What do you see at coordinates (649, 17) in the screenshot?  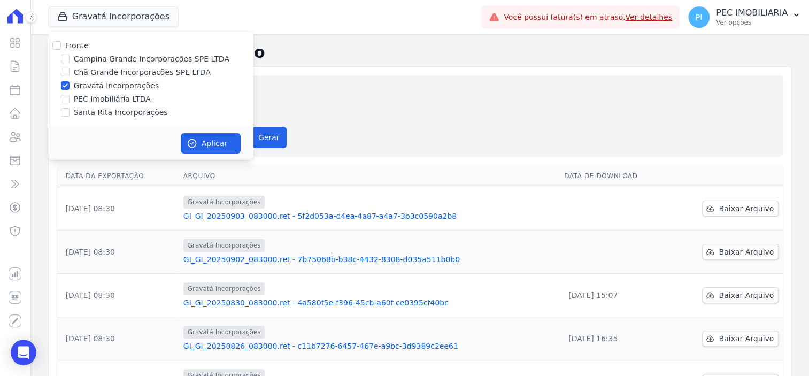 I see `a: Ver detalhes` at bounding box center [649, 17].